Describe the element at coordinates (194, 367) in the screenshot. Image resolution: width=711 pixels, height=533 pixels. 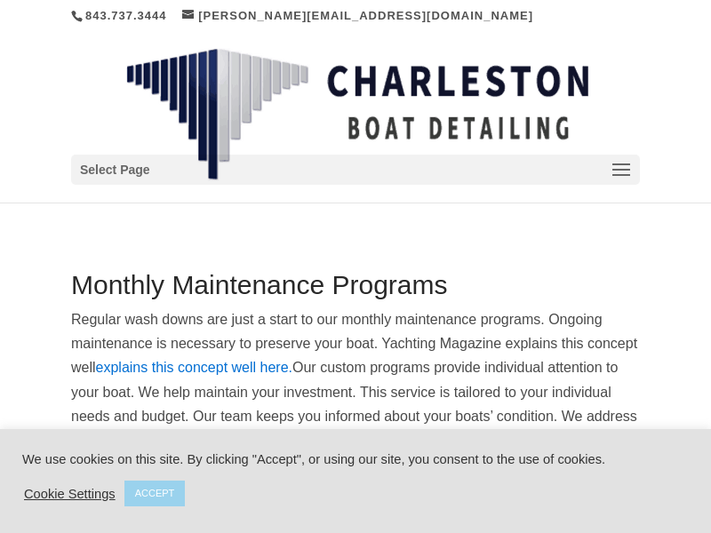
I see `a: explains this concept well here.` at that location.